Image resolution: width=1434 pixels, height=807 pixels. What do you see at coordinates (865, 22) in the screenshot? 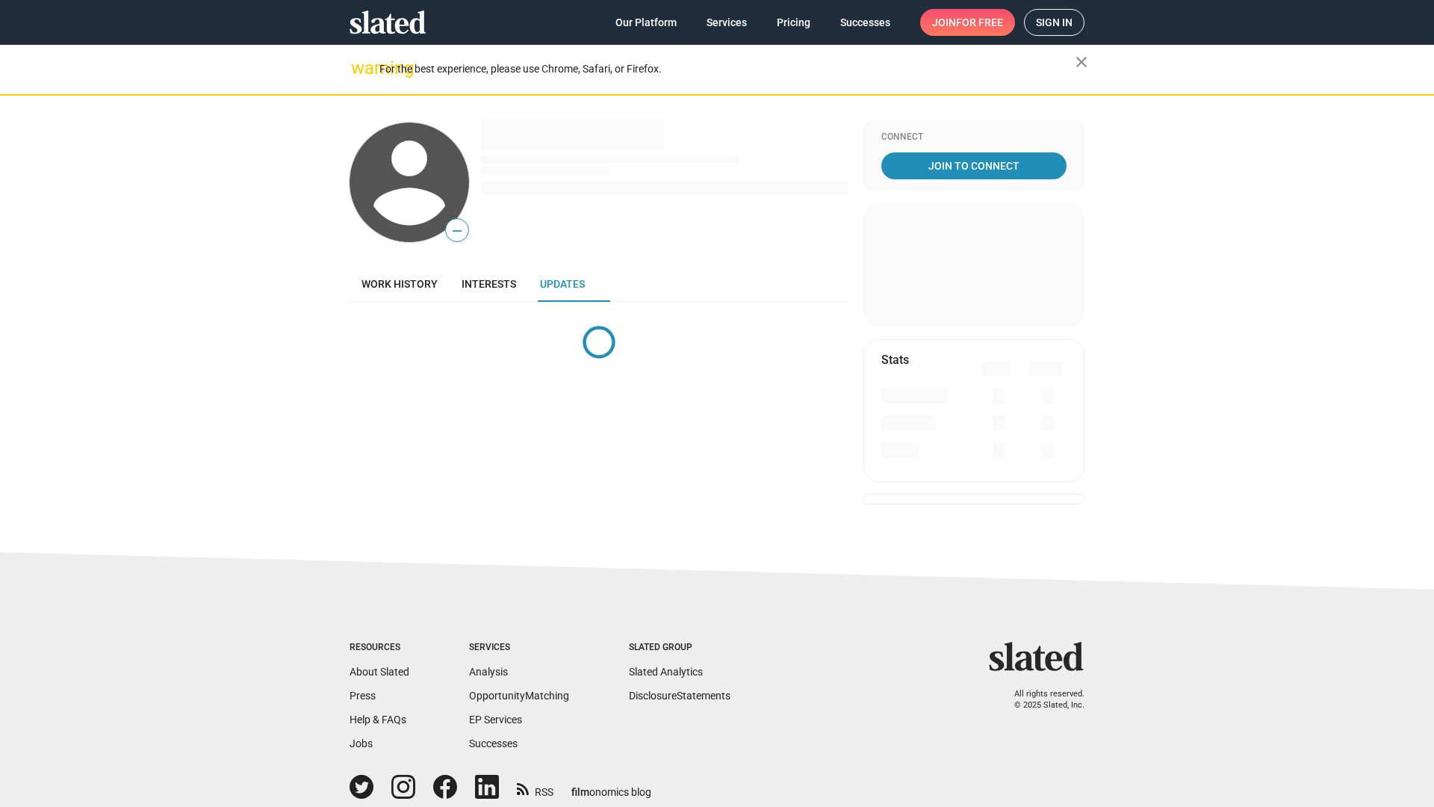
I see `span: Successes` at bounding box center [865, 22].